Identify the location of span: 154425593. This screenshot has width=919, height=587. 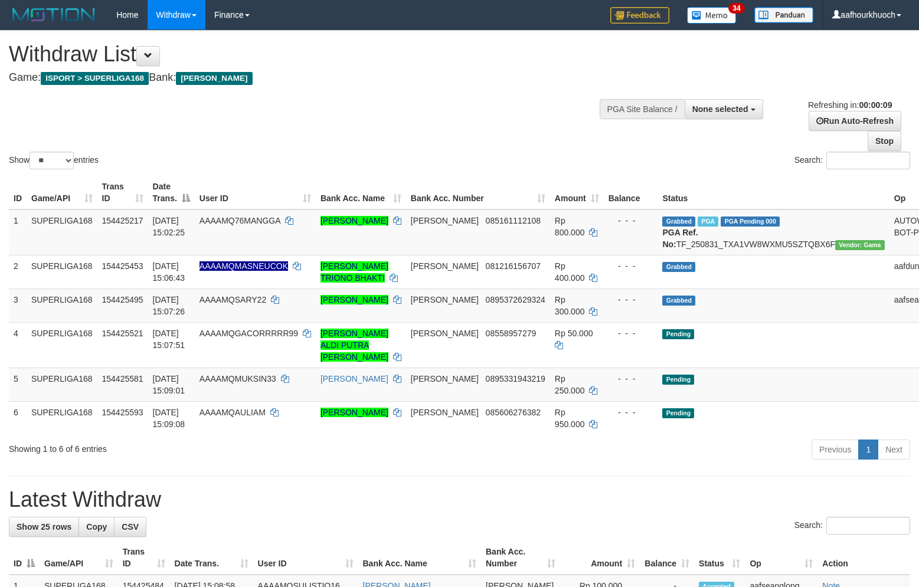
(123, 412).